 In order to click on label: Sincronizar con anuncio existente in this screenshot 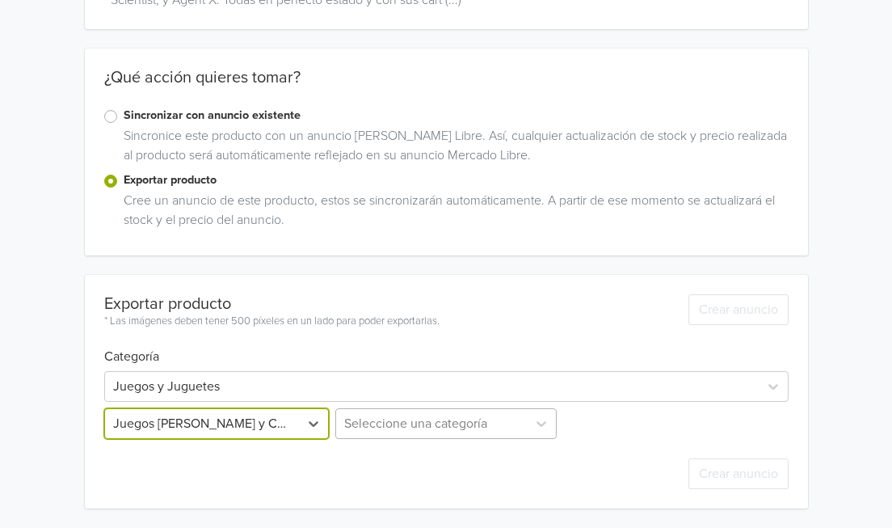, I will do `click(456, 116)`.